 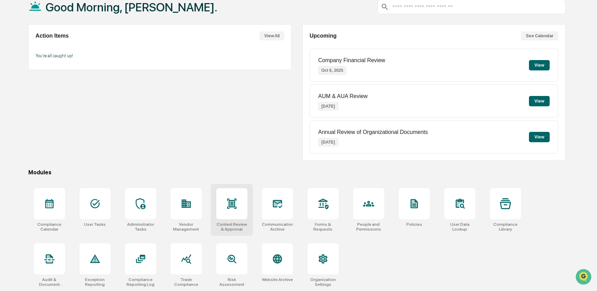 I want to click on a: 🖐️Preclearance, so click(x=26, y=91).